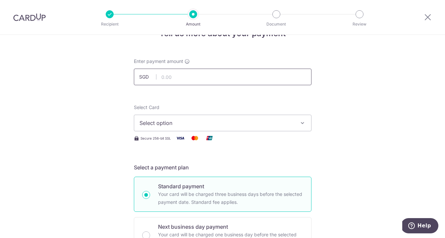 Image resolution: width=445 pixels, height=238 pixels. I want to click on img: Mastercard, so click(195, 138).